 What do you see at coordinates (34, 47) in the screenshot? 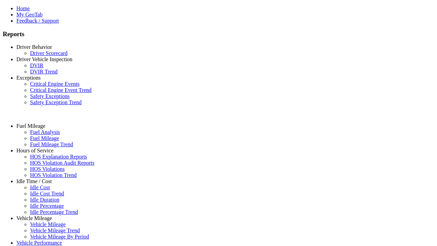
I see `a: Driver Behavior` at bounding box center [34, 47].